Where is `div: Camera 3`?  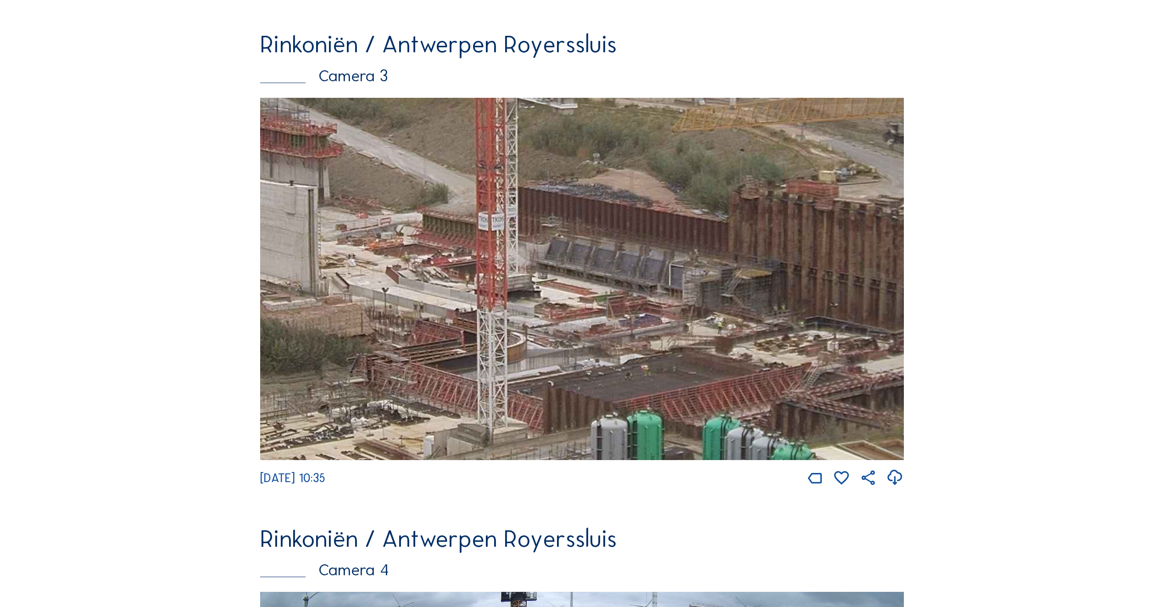 div: Camera 3 is located at coordinates (582, 76).